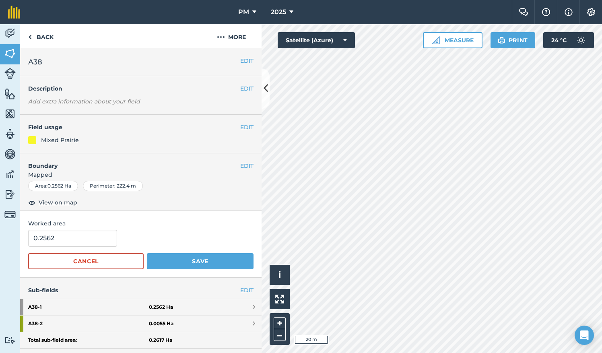  I want to click on h4: Sub-fields, so click(141, 290).